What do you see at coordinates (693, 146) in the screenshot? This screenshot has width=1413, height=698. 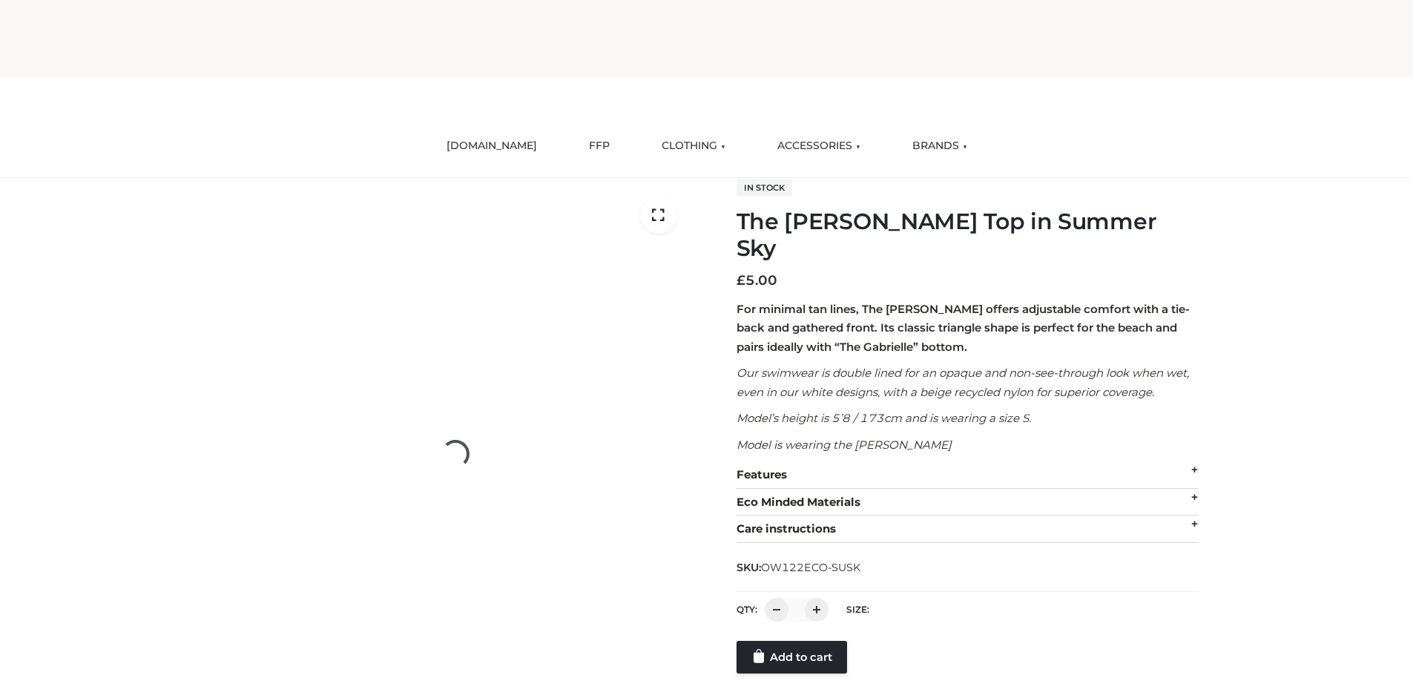 I see `a: CLOTHING` at bounding box center [693, 146].